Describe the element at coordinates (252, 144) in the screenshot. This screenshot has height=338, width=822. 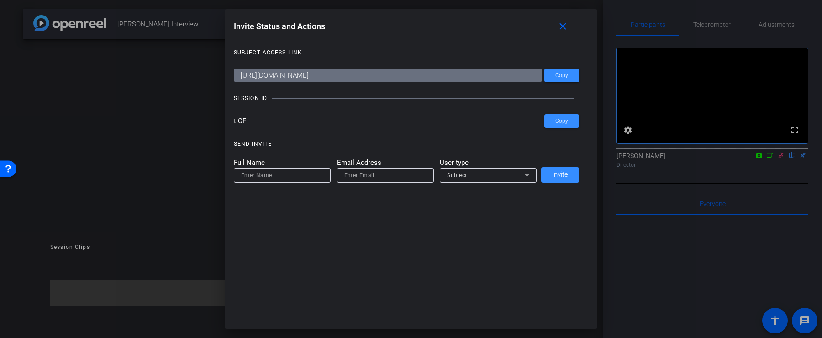
I see `div: SEND INVITE` at that location.